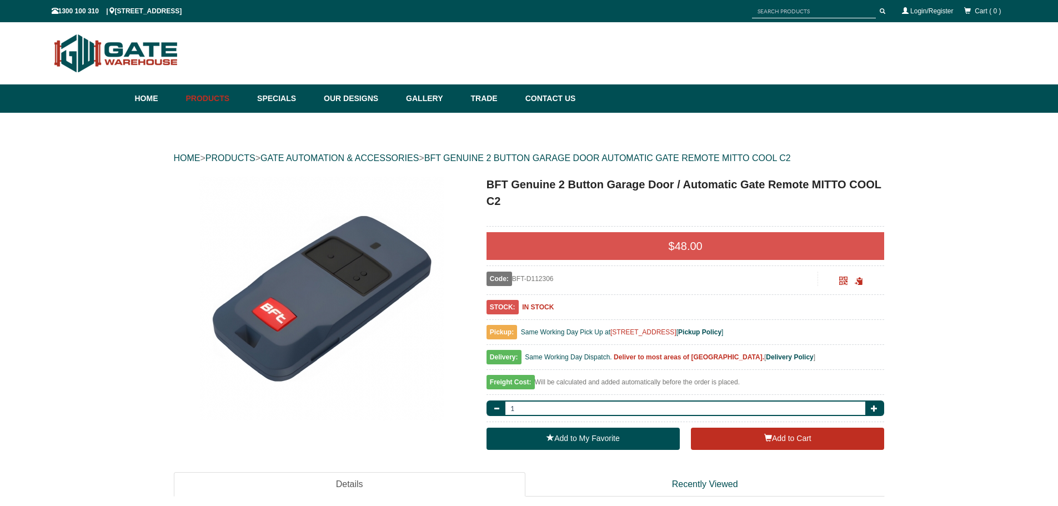 This screenshot has height=506, width=1058. I want to click on a: Details, so click(349, 484).